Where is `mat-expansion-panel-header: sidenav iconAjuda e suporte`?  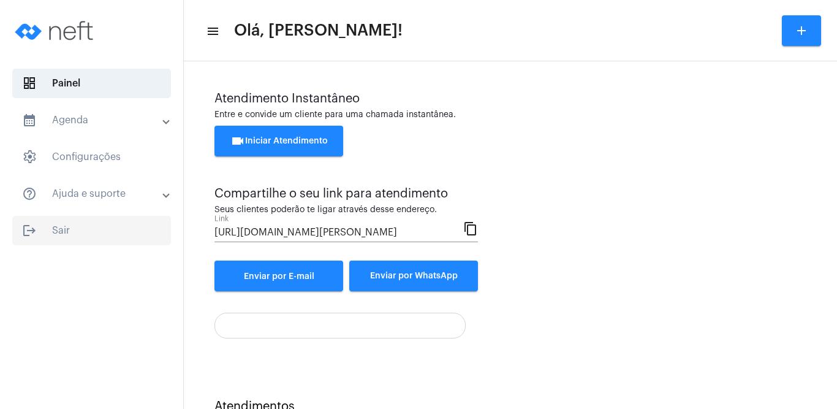 mat-expansion-panel-header: sidenav iconAjuda e suporte is located at coordinates (95, 194).